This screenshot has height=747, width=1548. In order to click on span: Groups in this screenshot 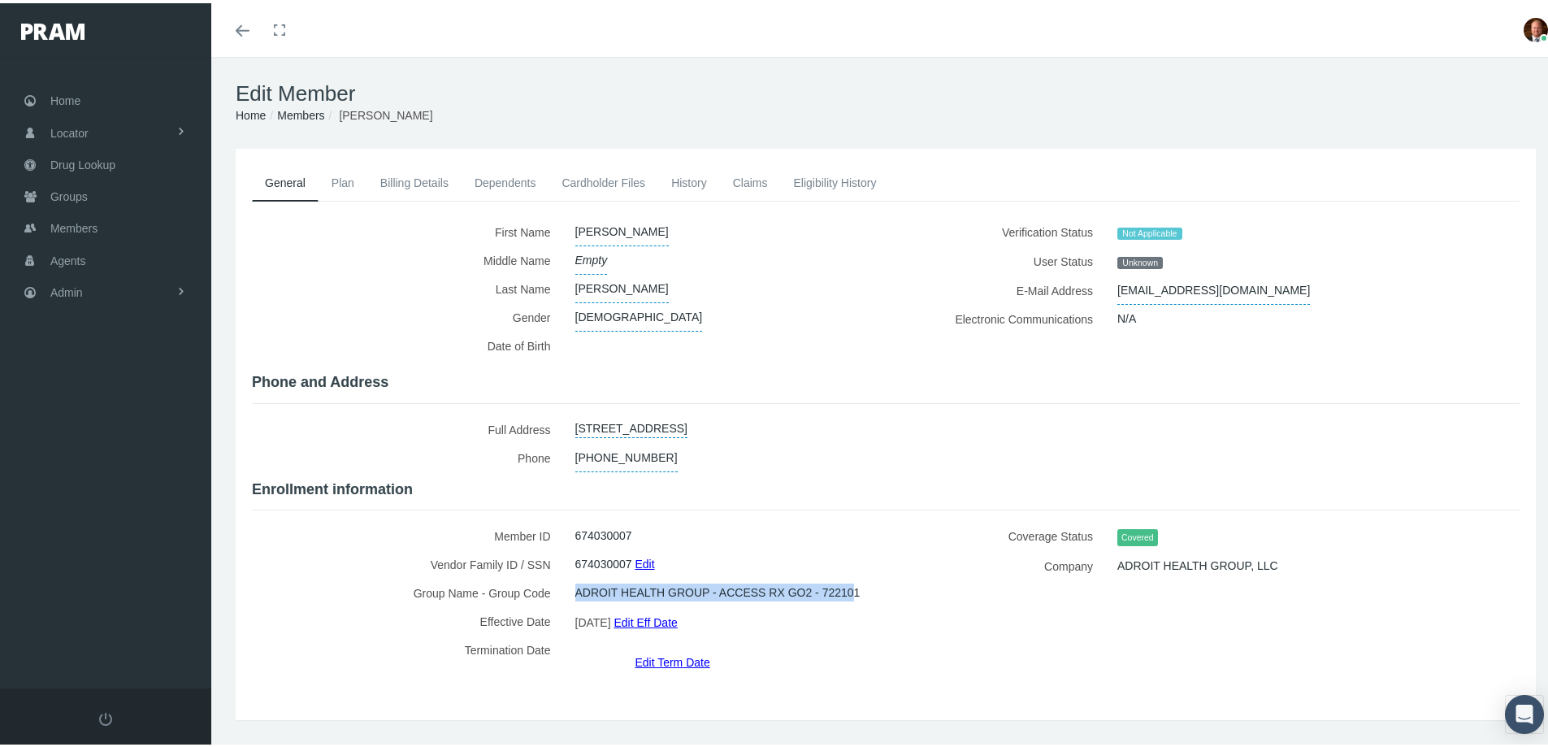, I will do `click(69, 193)`.